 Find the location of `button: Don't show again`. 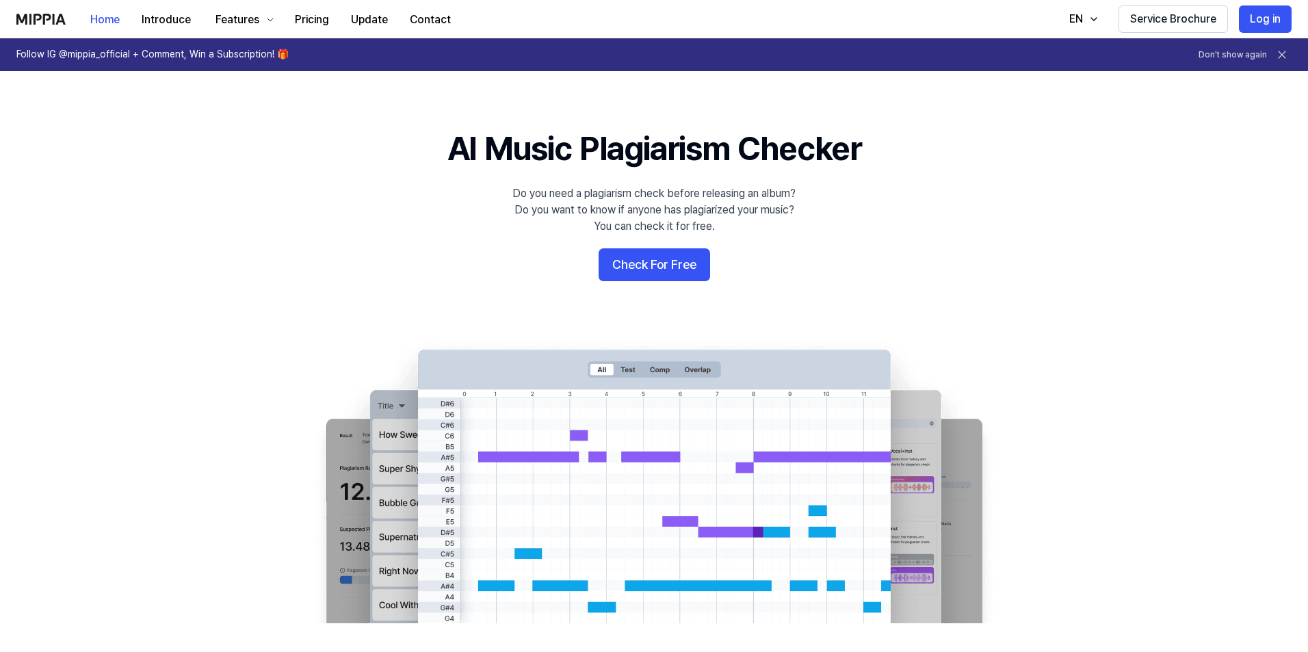

button: Don't show again is located at coordinates (1232, 55).